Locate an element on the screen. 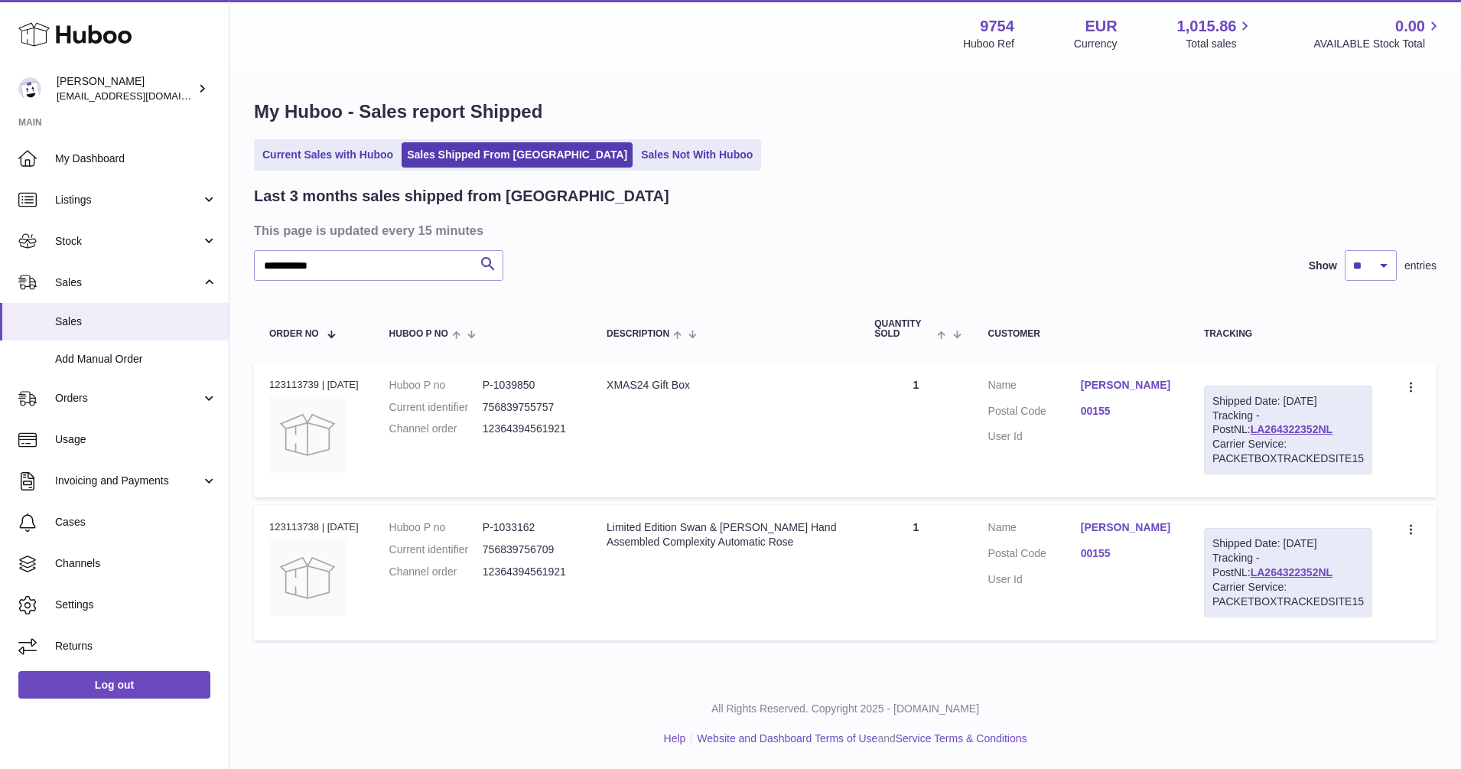 The width and height of the screenshot is (1461, 769). div: Huboo Ref is located at coordinates (988, 44).